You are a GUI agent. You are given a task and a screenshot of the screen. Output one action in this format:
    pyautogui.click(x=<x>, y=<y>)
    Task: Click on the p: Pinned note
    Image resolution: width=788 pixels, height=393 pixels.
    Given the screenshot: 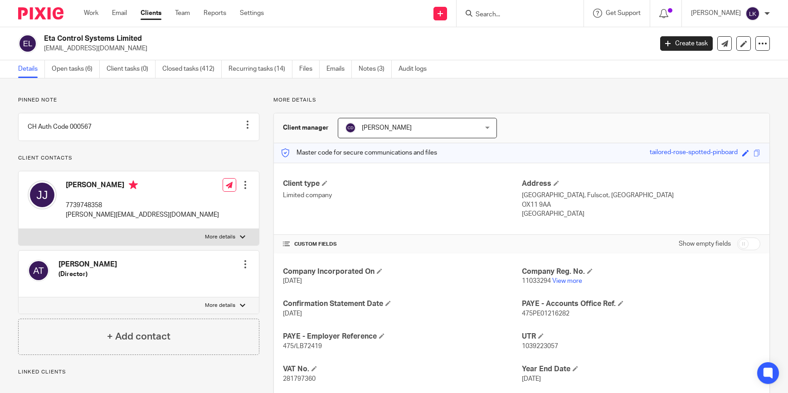 What is the action you would take?
    pyautogui.click(x=139, y=100)
    